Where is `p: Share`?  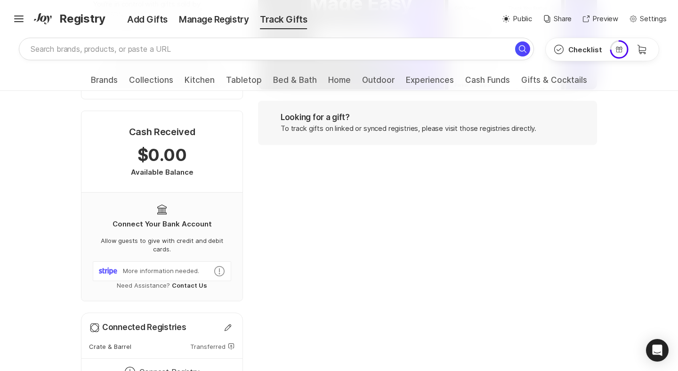
p: Share is located at coordinates (562, 19).